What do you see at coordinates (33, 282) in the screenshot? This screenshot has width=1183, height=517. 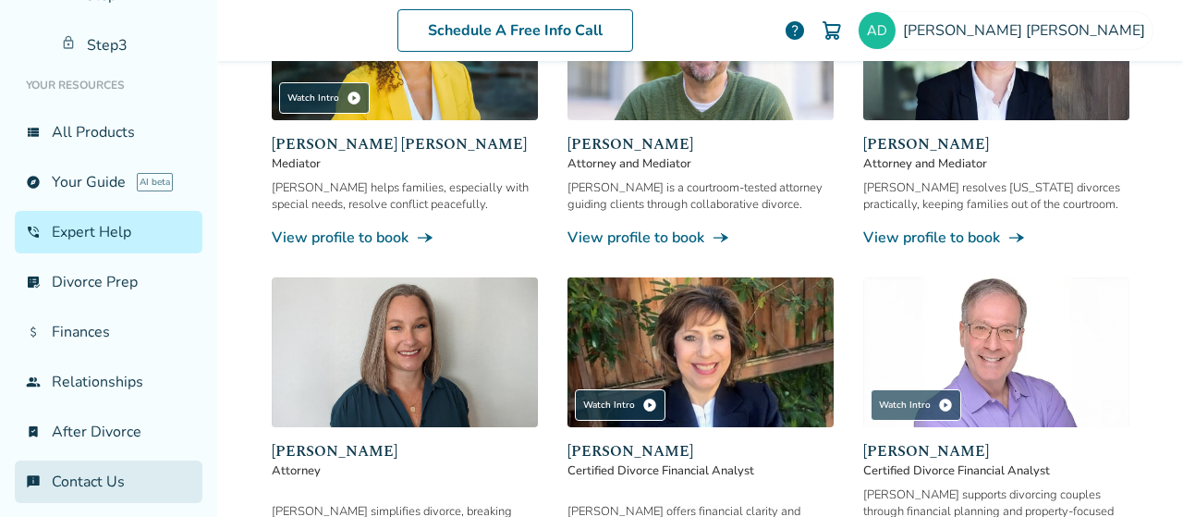 I see `span: list_alt_check` at bounding box center [33, 282].